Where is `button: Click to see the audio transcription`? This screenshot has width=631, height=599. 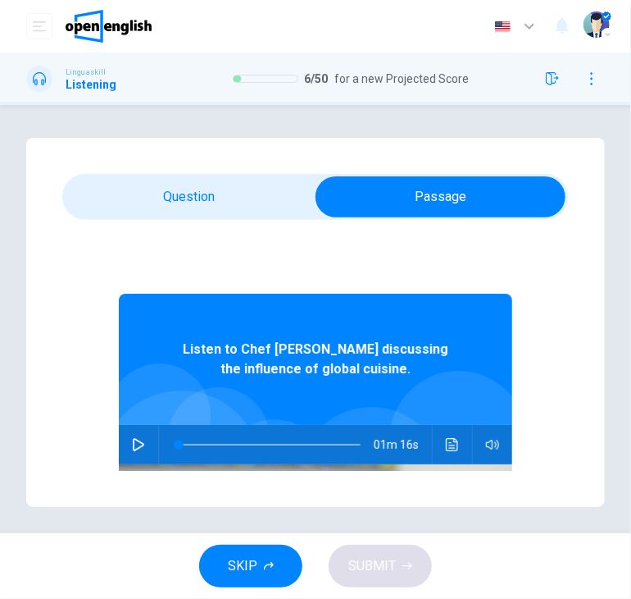
button: Click to see the audio transcription is located at coordinates (453, 444).